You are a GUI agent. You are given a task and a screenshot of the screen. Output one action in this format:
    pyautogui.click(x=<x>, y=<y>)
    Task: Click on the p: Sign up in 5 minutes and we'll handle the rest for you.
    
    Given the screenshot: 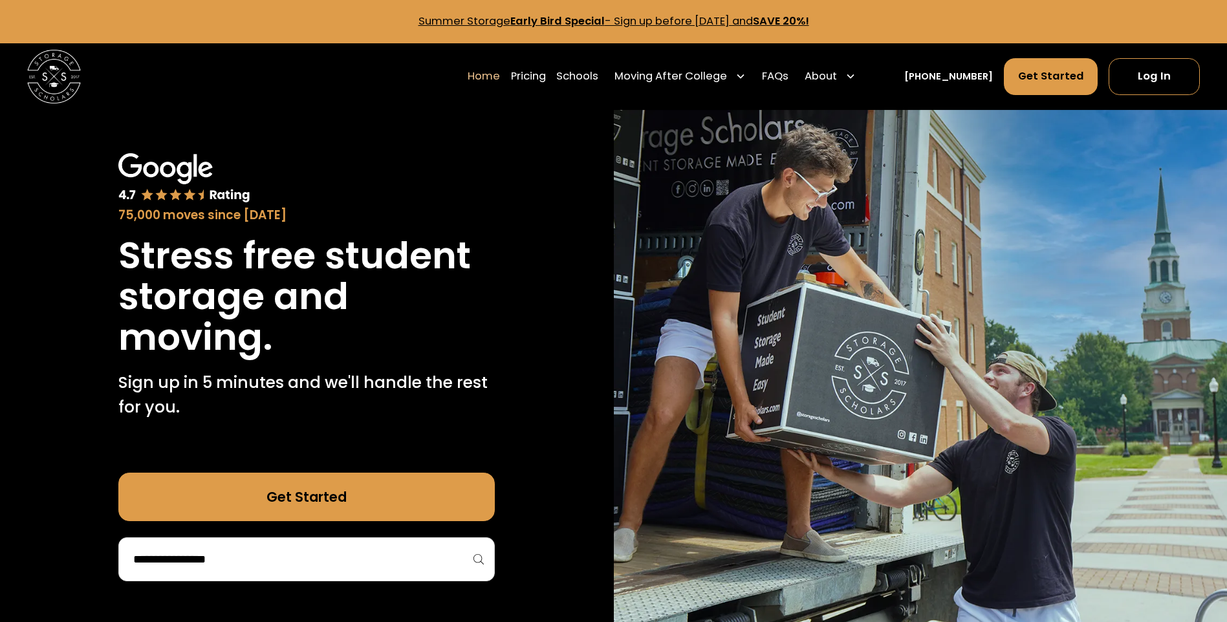 What is the action you would take?
    pyautogui.click(x=306, y=394)
    